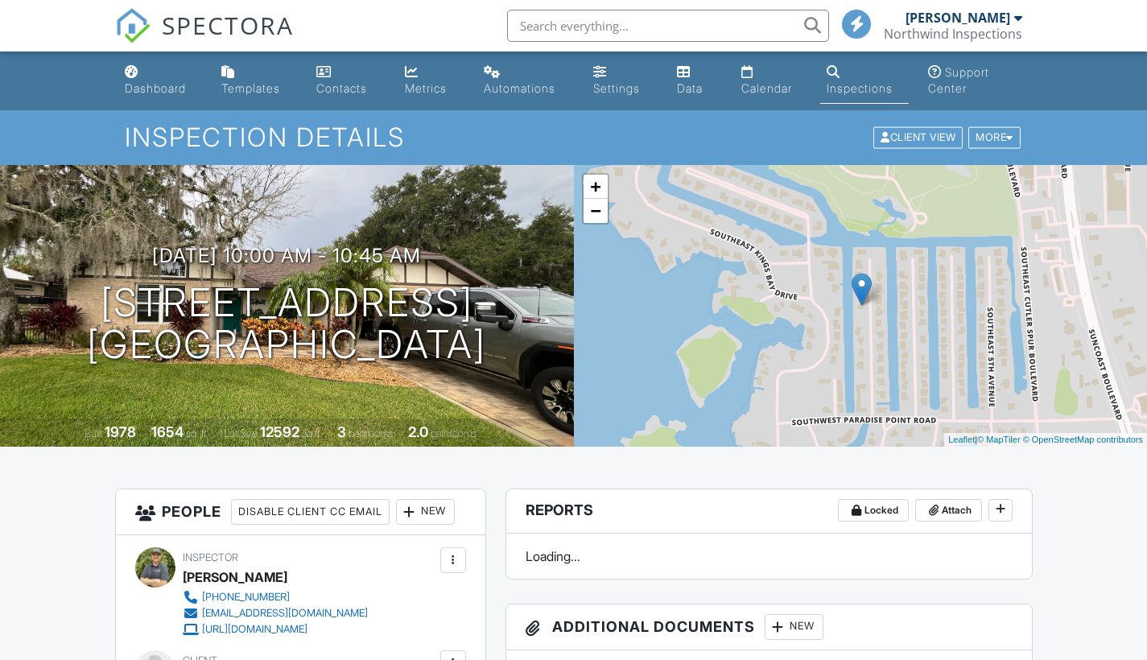 This screenshot has width=1147, height=660. What do you see at coordinates (167, 432) in the screenshot?
I see `div: 1654` at bounding box center [167, 432].